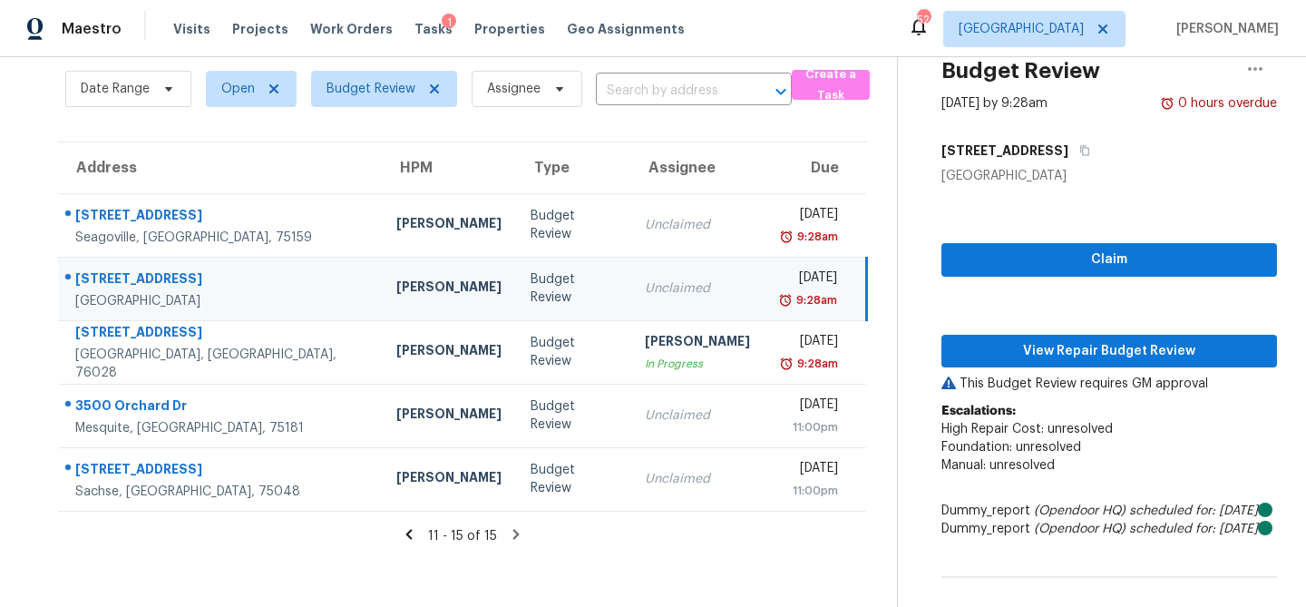  What do you see at coordinates (998, 465) in the screenshot?
I see `span: Manual: unresolved` at bounding box center [998, 465].